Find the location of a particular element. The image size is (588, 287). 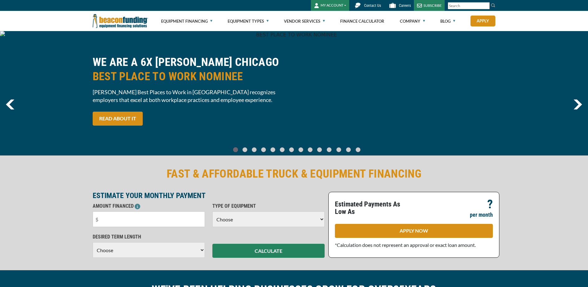

a: Go To Slide 5 is located at coordinates (282, 150).